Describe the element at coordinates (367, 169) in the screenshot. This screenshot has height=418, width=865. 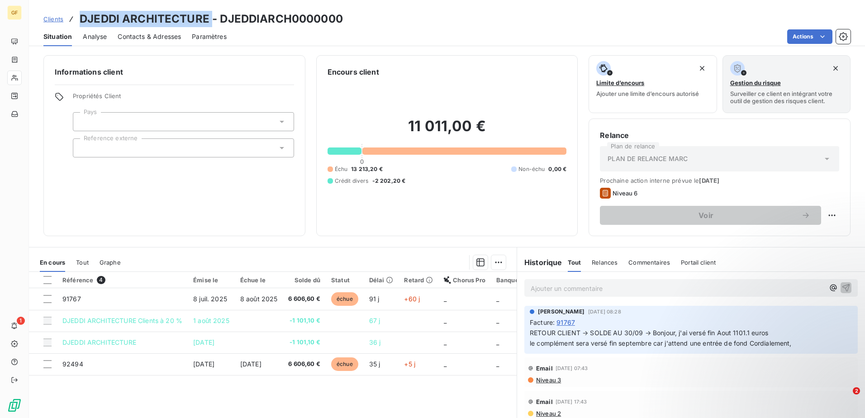
I see `span: 13 213,20 €` at that location.